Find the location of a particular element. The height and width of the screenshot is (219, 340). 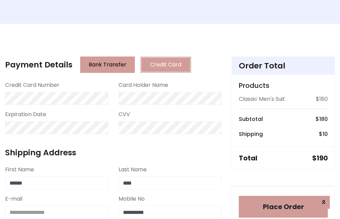

label: First Name is located at coordinates (19, 169).